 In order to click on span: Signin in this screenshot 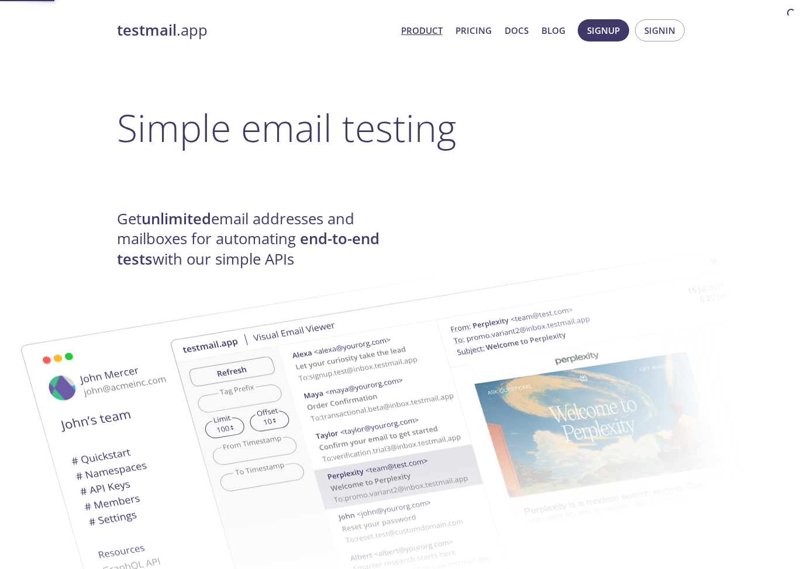, I will do `click(659, 30)`.